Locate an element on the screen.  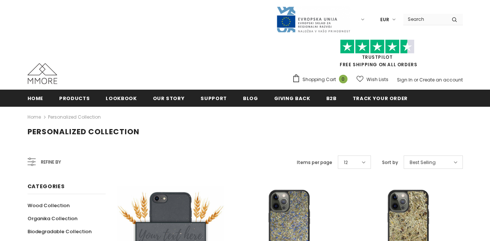
span: Giving back is located at coordinates (292, 98).